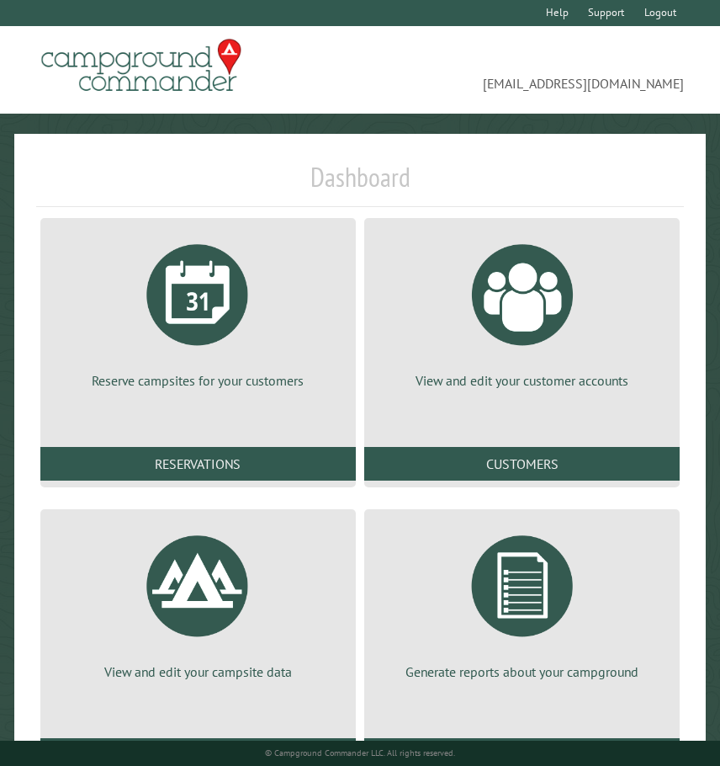 The image size is (720, 766). Describe the element at coordinates (522, 602) in the screenshot. I see `a: Generate reports about your campground` at that location.